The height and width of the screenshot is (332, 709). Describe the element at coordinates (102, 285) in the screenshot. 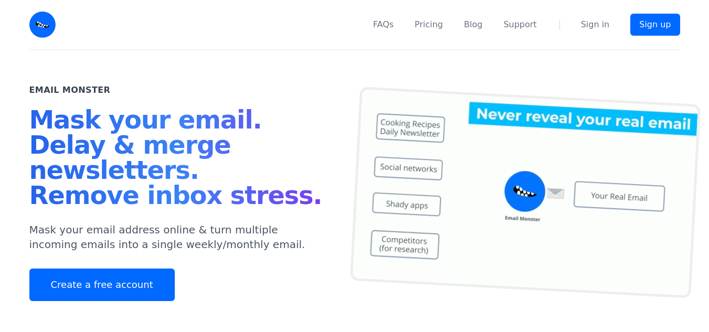

I see `a: Create a free account` at that location.